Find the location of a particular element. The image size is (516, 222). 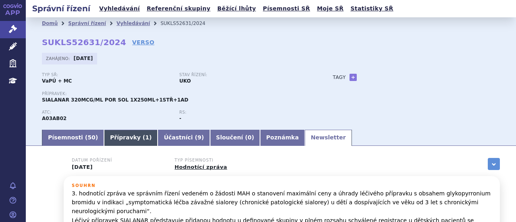

p: Stav řízení: is located at coordinates (244, 75).